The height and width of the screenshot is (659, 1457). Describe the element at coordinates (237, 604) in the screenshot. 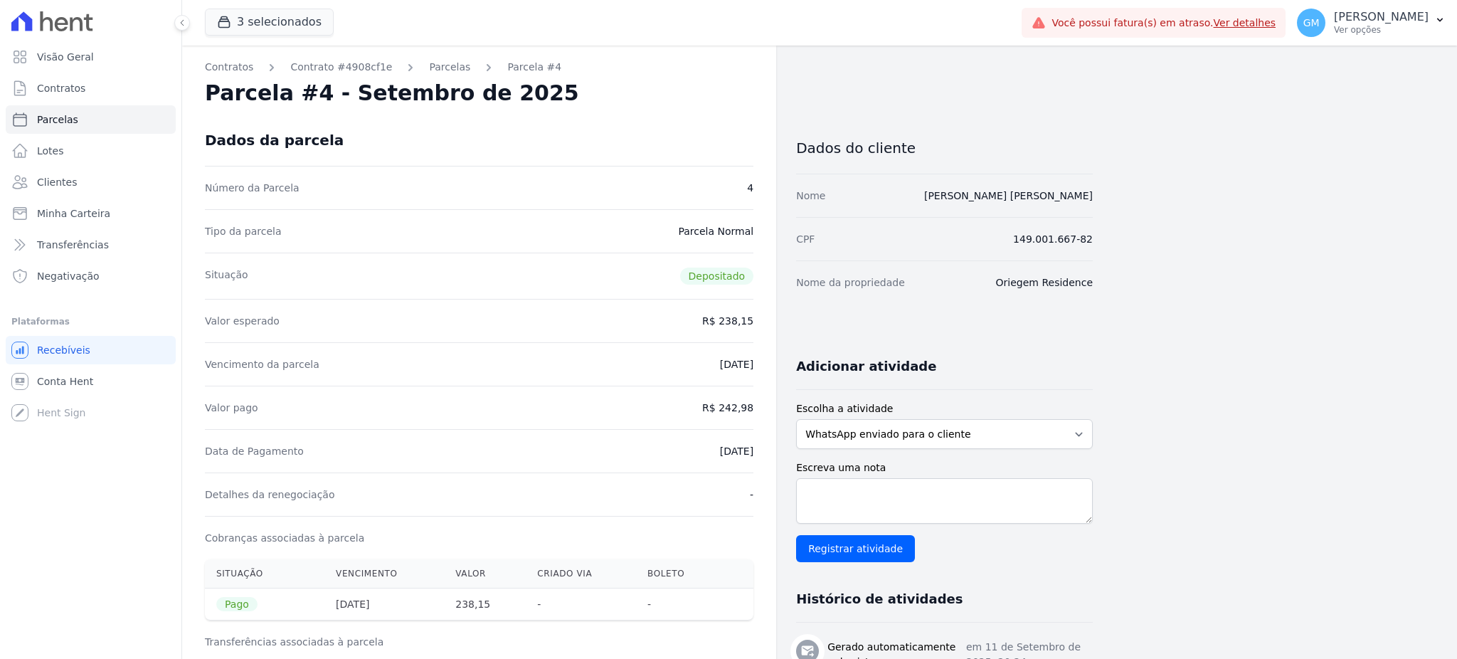

I see `span: Pago` at that location.